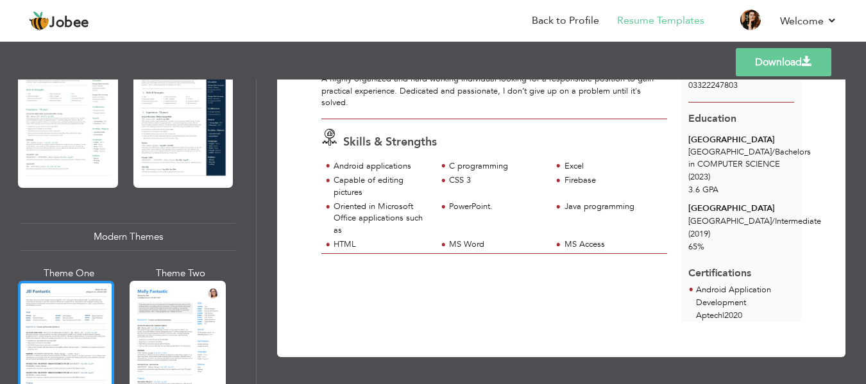 The height and width of the screenshot is (384, 866). Describe the element at coordinates (180, 273) in the screenshot. I see `div: Theme Two` at that location.